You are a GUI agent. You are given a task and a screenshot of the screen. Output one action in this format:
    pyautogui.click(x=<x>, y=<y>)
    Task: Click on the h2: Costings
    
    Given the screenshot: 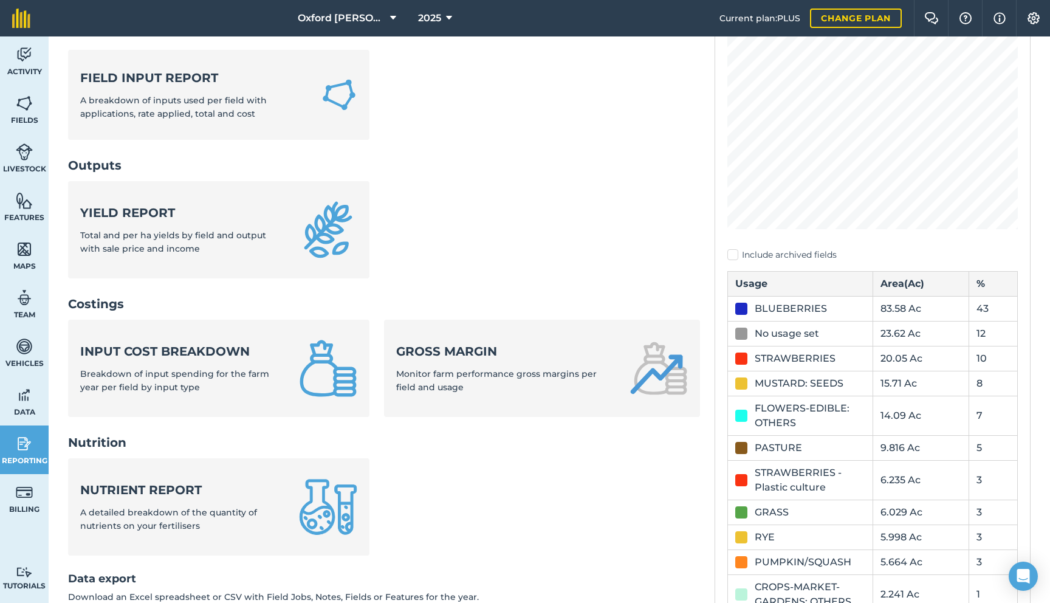 What is the action you would take?
    pyautogui.click(x=384, y=304)
    